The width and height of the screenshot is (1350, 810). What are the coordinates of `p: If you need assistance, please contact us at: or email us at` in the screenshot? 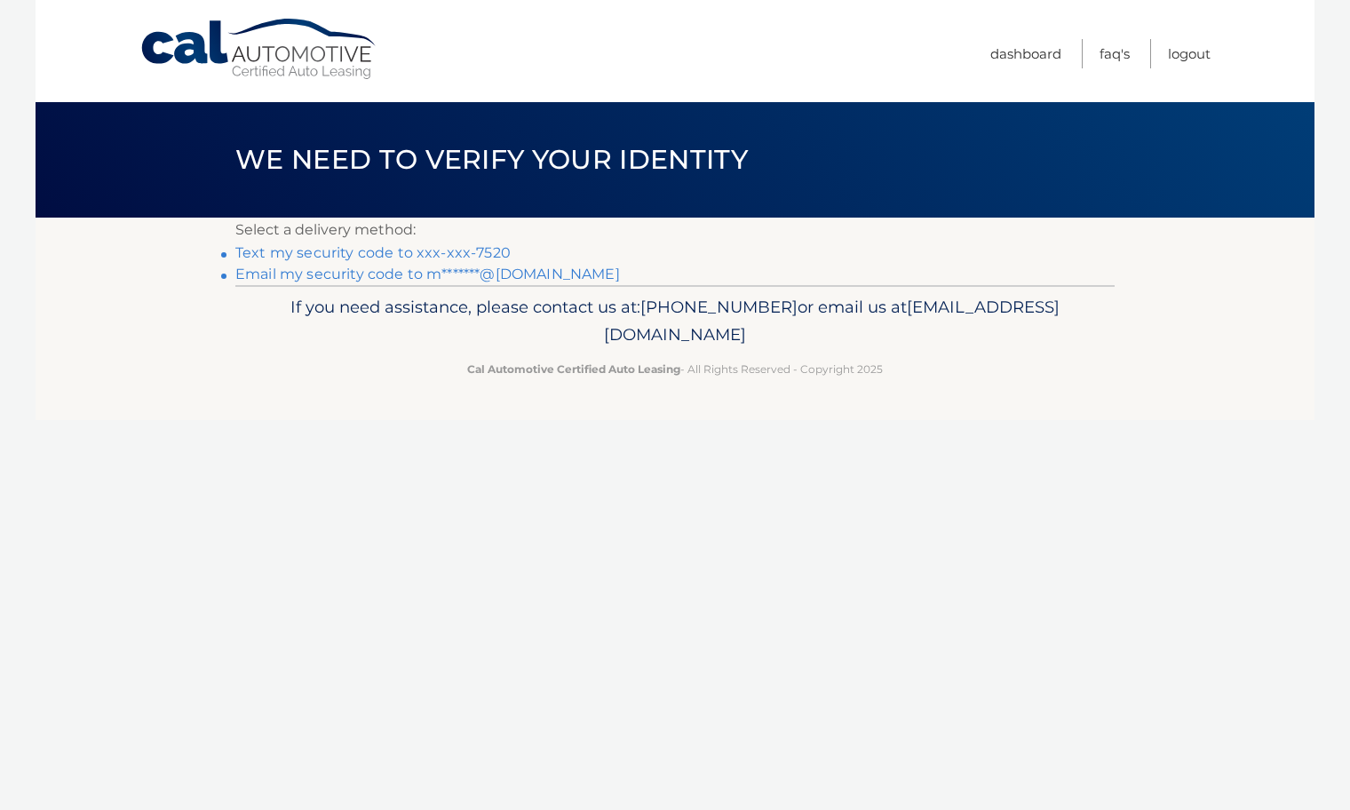 It's located at (675, 321).